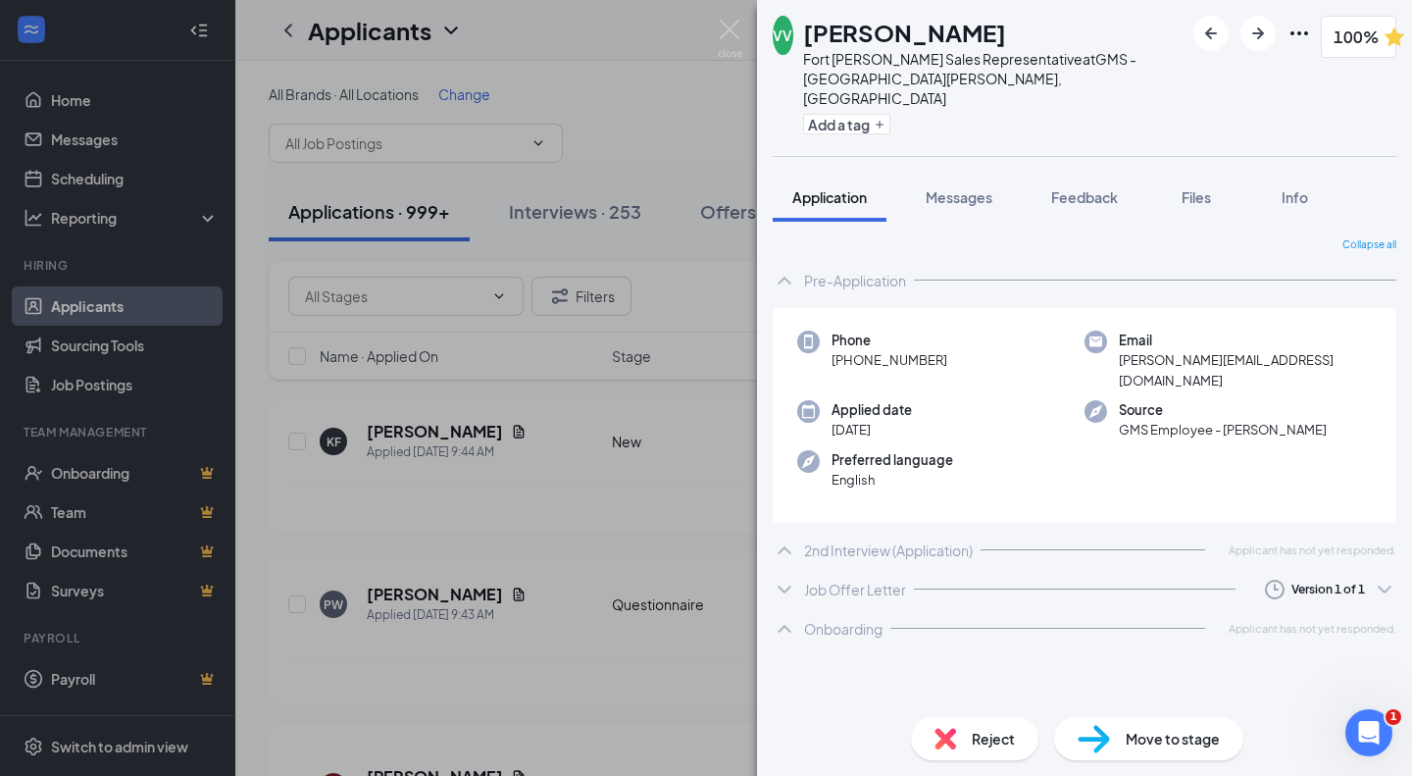 Image resolution: width=1412 pixels, height=776 pixels. I want to click on span: Email, so click(1246, 340).